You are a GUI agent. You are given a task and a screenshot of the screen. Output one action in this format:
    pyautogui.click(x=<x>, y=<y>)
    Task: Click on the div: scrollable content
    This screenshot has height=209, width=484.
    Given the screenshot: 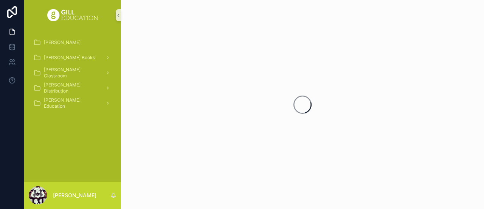 What is the action you would take?
    pyautogui.click(x=73, y=75)
    